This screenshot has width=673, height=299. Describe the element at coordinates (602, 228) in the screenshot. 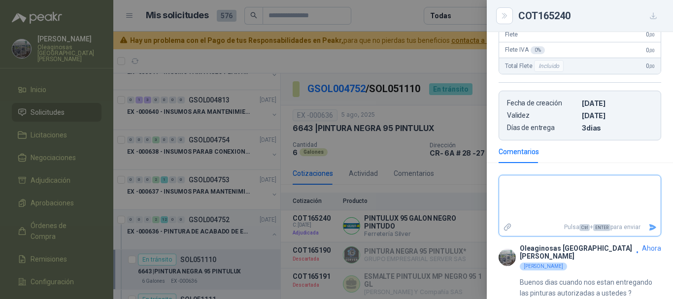

I see `span: ENTER` at that location.